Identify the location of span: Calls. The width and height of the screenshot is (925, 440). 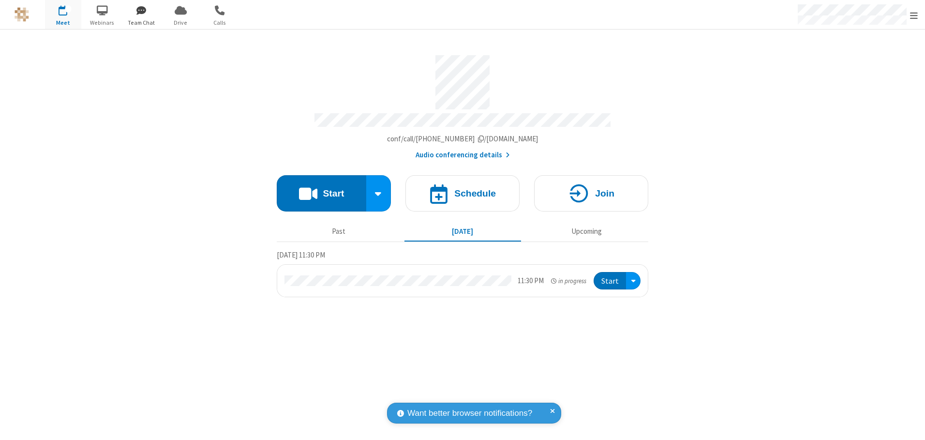
(220, 23).